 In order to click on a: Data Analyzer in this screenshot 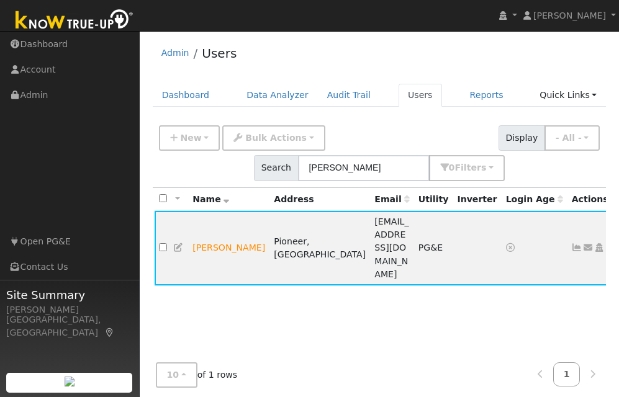, I will do `click(278, 95)`.